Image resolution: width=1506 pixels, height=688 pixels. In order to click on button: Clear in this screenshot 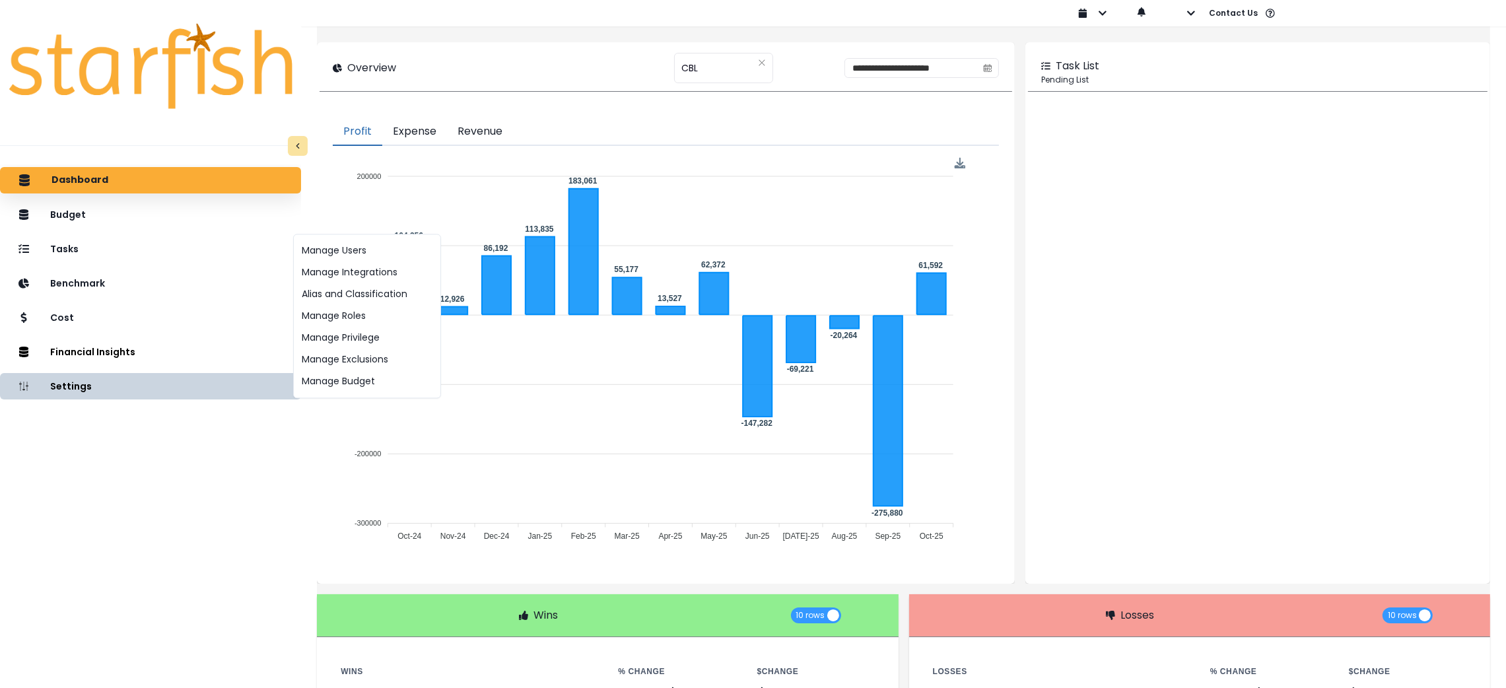, I will do `click(762, 63)`.